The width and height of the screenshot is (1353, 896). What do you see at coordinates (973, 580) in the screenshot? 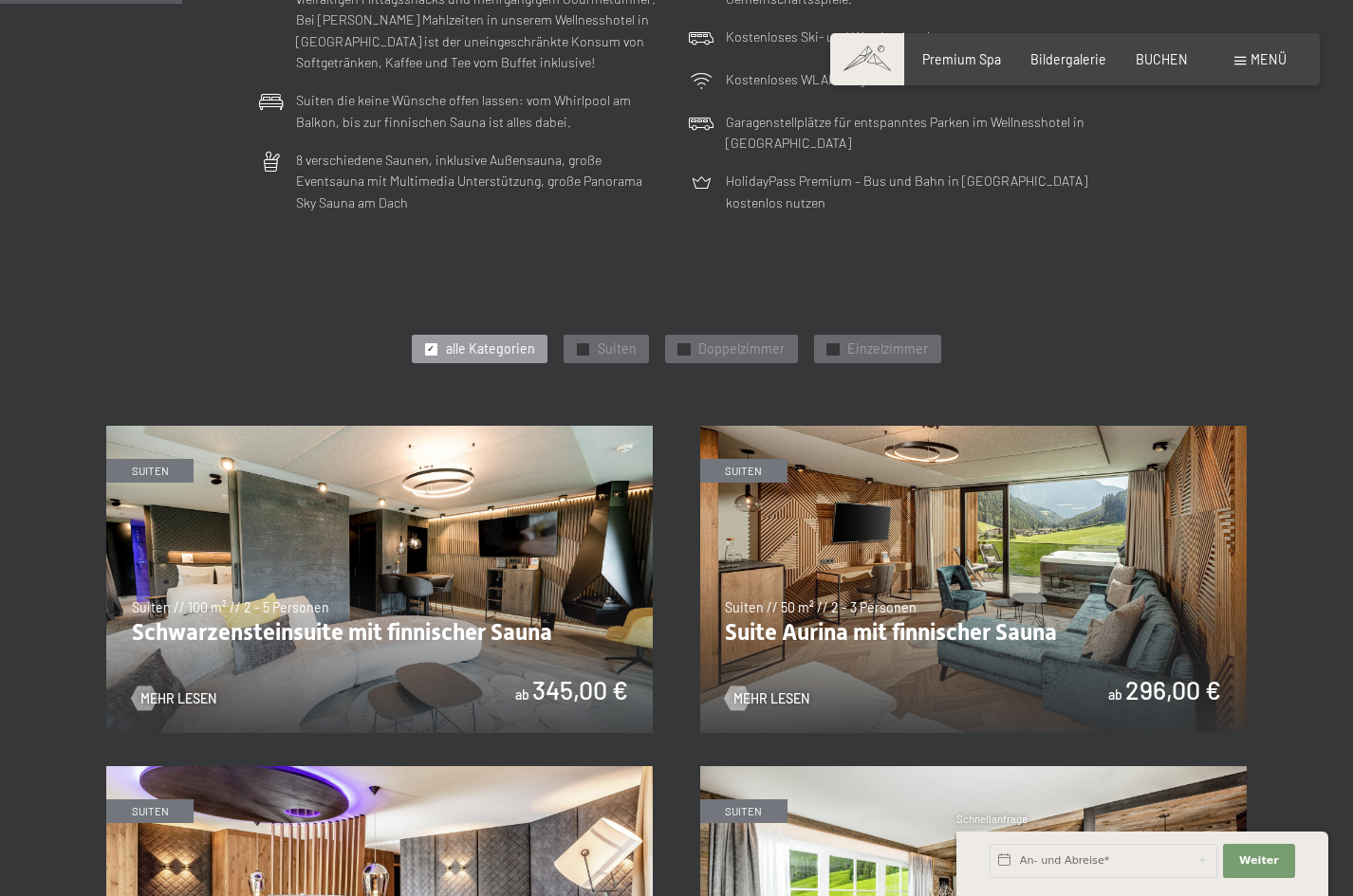
I see `img: Suite Aurina mit finnischer Sauna` at bounding box center [973, 580].